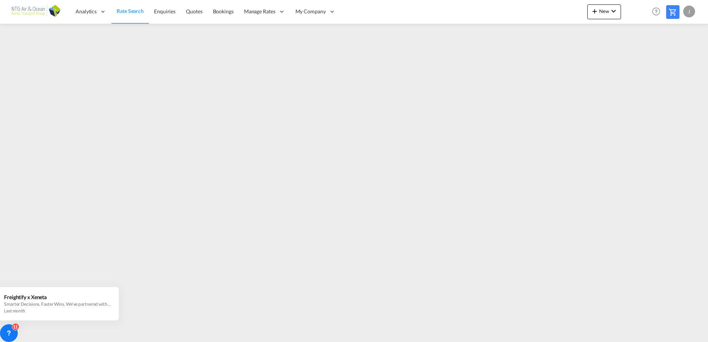 This screenshot has width=708, height=342. I want to click on div: Help, so click(658, 12).